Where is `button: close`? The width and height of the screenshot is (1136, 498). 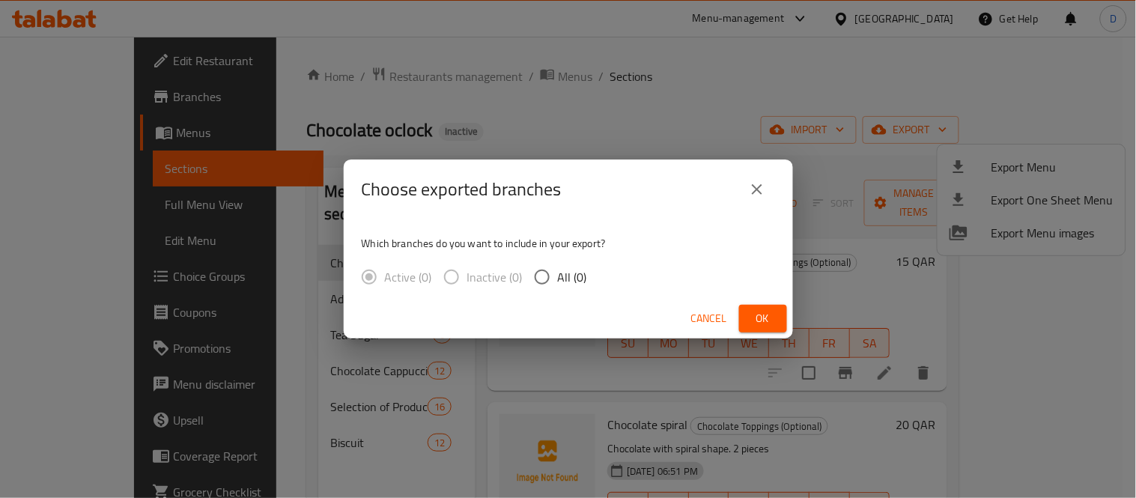
button: close is located at coordinates (757, 189).